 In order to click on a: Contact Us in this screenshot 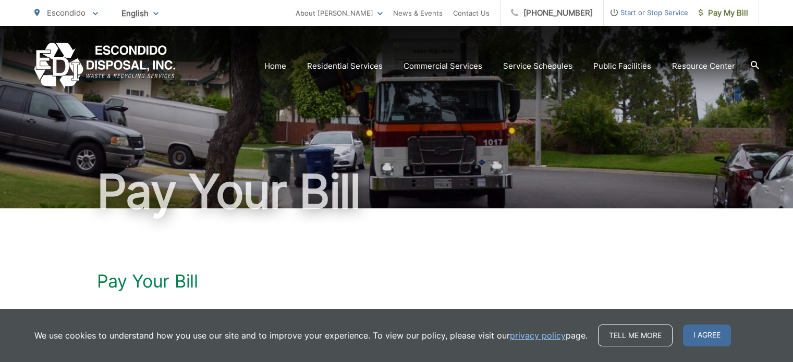, I will do `click(471, 13)`.